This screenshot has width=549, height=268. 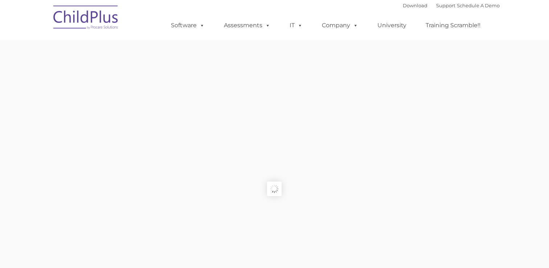 What do you see at coordinates (247, 25) in the screenshot?
I see `a: Assessments` at bounding box center [247, 25].